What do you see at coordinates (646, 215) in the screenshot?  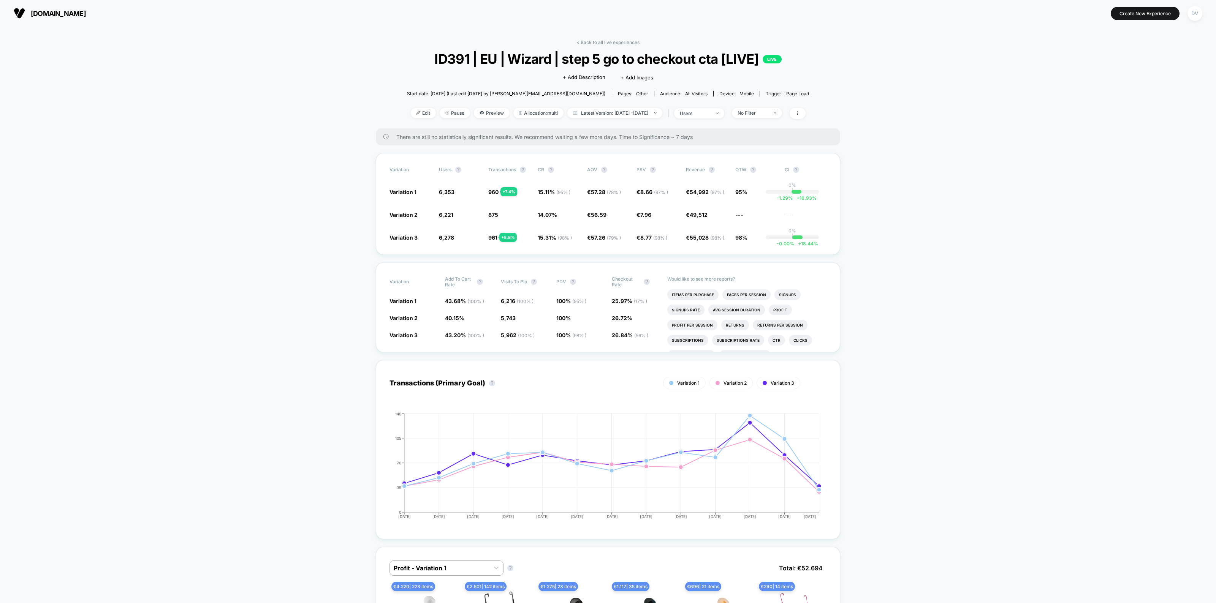 I see `span: 7.96` at bounding box center [646, 215].